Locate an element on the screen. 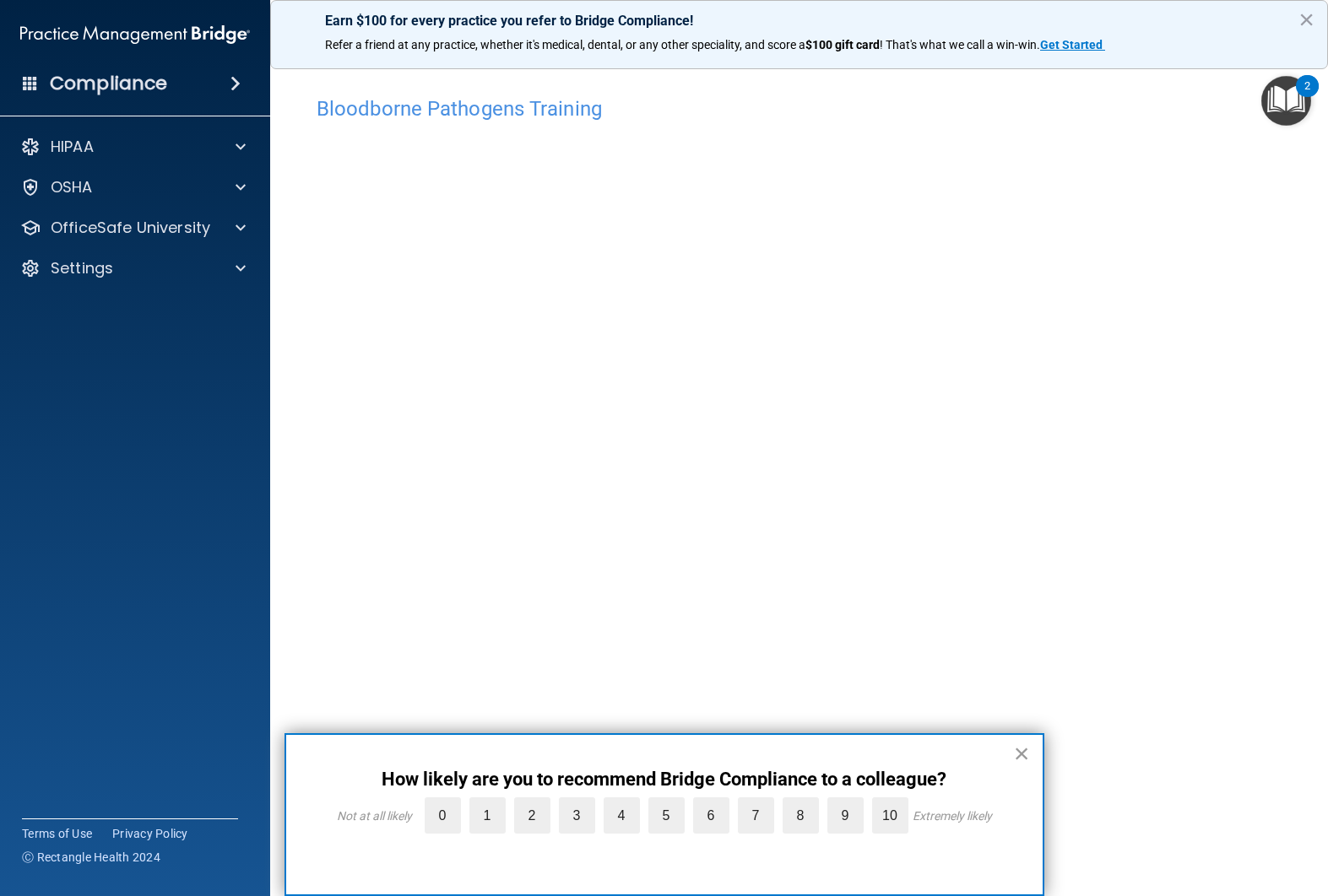  div: 2 is located at coordinates (1307, 97).